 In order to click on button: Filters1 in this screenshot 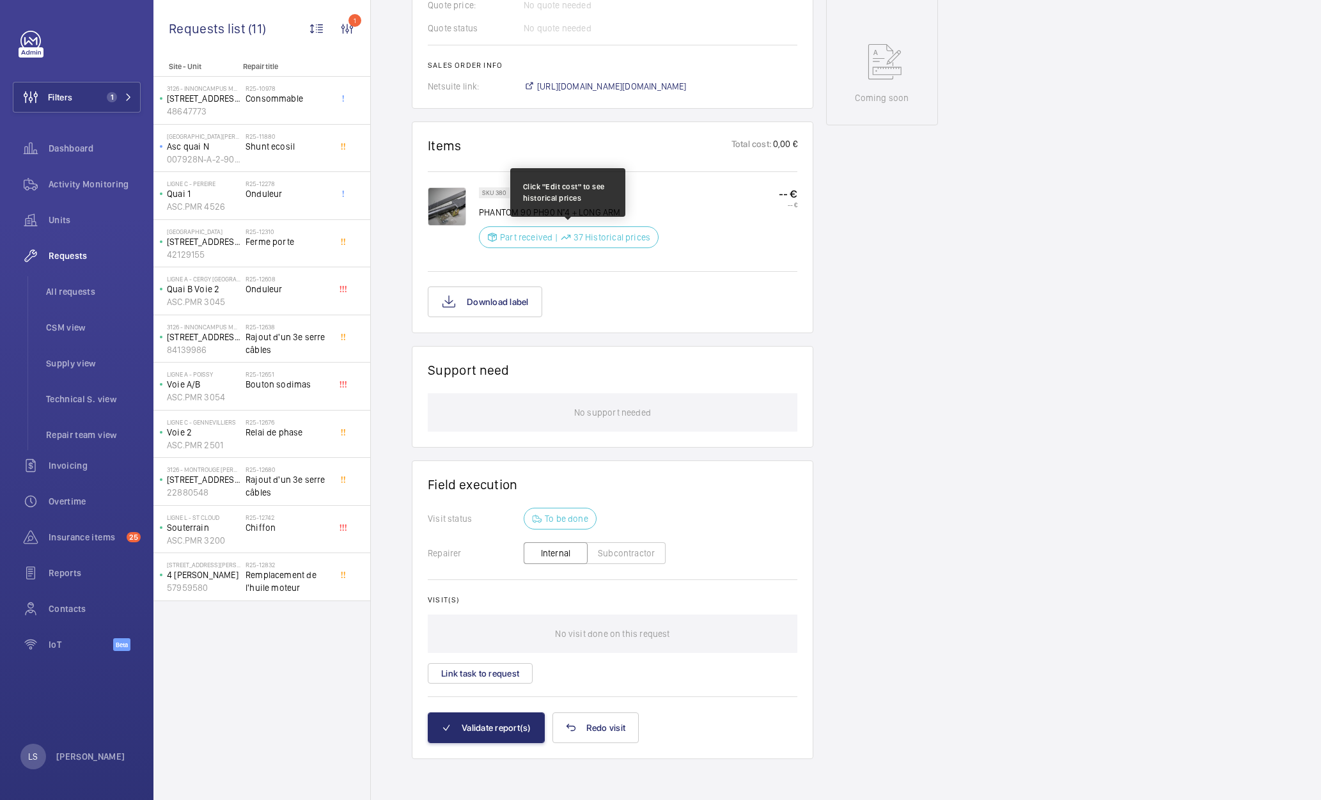, I will do `click(77, 97)`.